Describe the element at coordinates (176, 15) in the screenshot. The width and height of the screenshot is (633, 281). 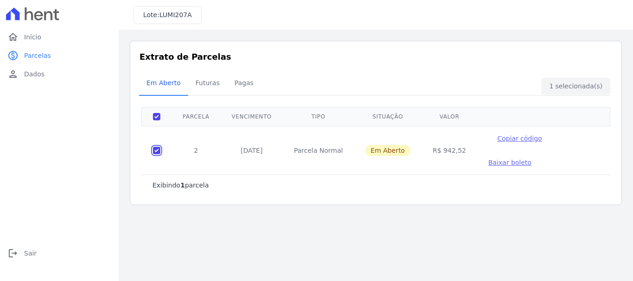
I see `span: LUMI207A` at that location.